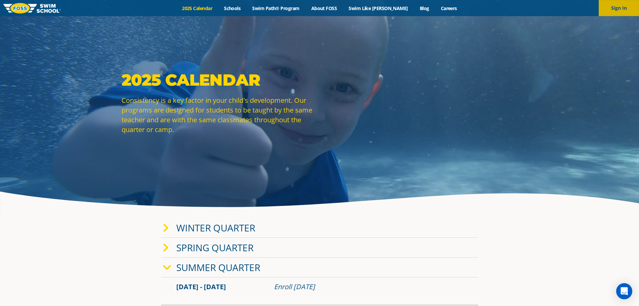 The height and width of the screenshot is (306, 639). What do you see at coordinates (215, 248) in the screenshot?
I see `a: Spring Quarter` at bounding box center [215, 248].